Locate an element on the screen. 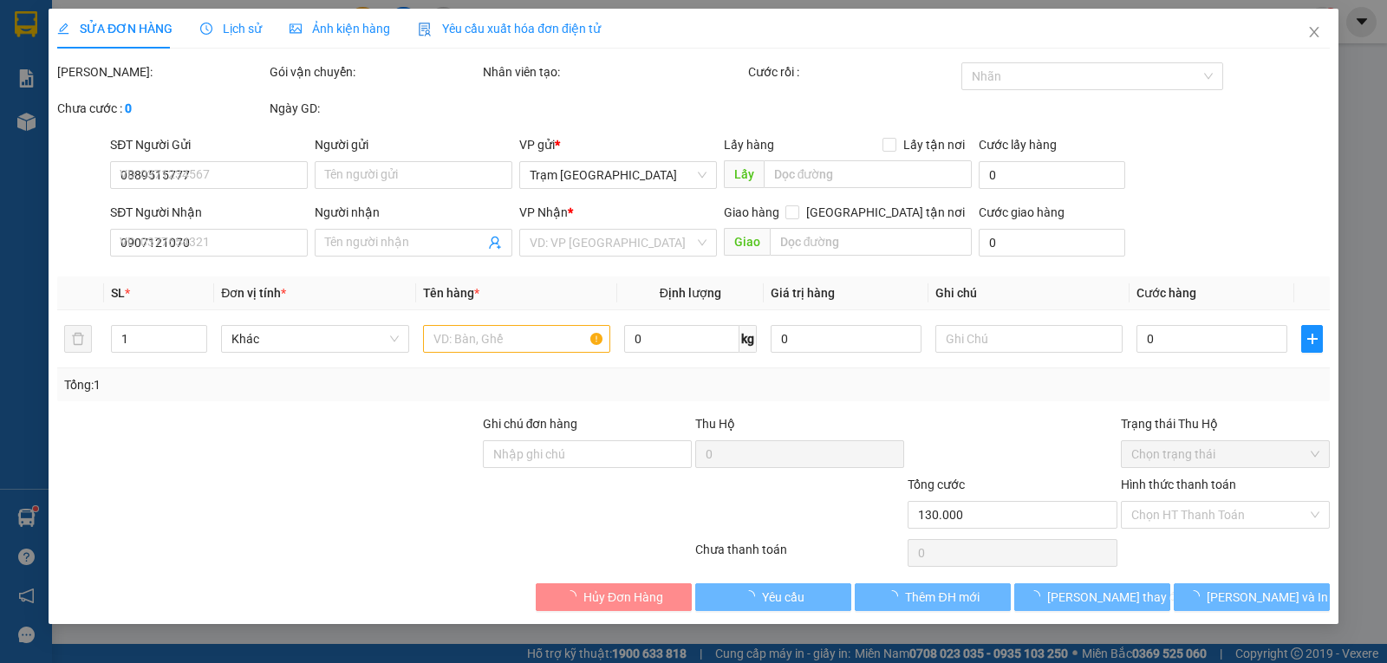  span: Thêm ĐH mới is located at coordinates (941, 597).